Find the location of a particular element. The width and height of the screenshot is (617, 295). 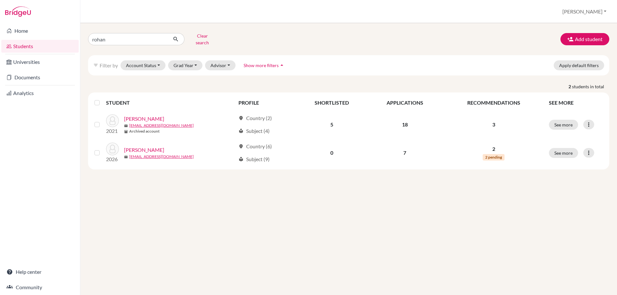

img: Maliekkal, Rohan is located at coordinates (112, 121).